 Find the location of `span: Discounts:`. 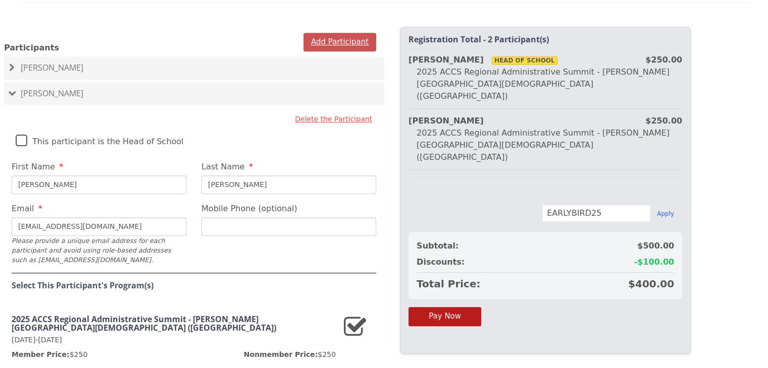

span: Discounts: is located at coordinates (440, 262).